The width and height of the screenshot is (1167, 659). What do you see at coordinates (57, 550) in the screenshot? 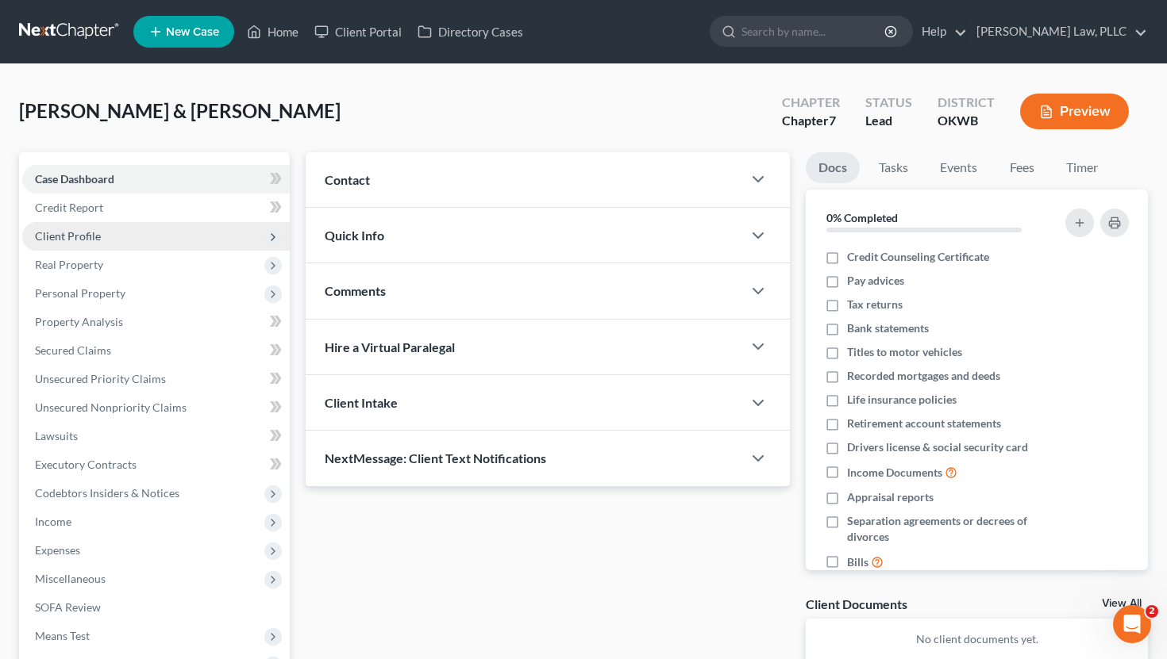
I see `span: Expenses` at bounding box center [57, 550].